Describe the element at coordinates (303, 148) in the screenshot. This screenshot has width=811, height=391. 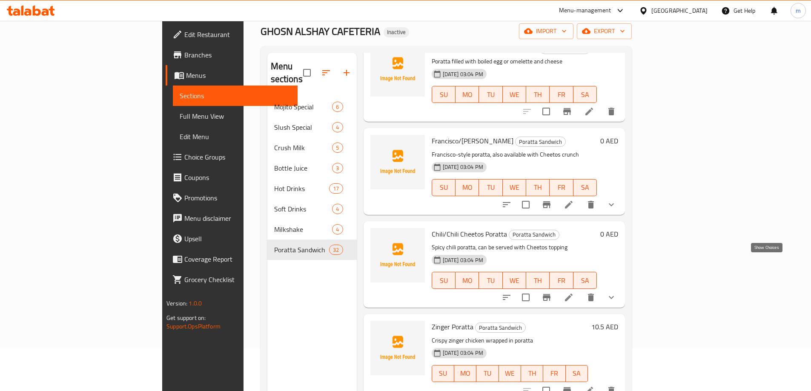
I see `span: Crush Milk` at that location.